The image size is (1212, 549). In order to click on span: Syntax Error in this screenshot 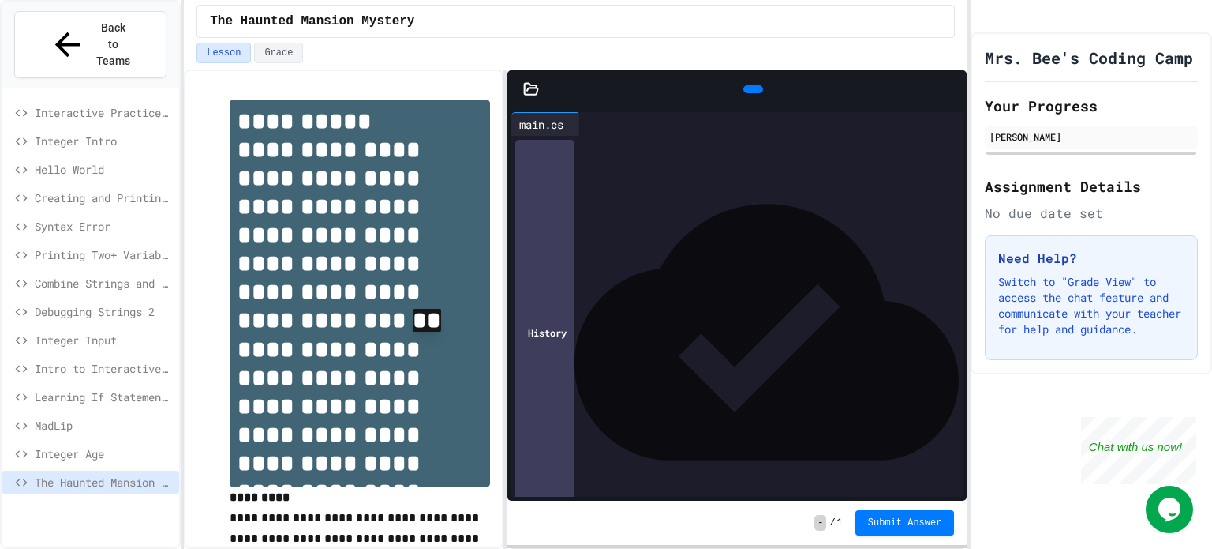, I will do `click(103, 226)`.